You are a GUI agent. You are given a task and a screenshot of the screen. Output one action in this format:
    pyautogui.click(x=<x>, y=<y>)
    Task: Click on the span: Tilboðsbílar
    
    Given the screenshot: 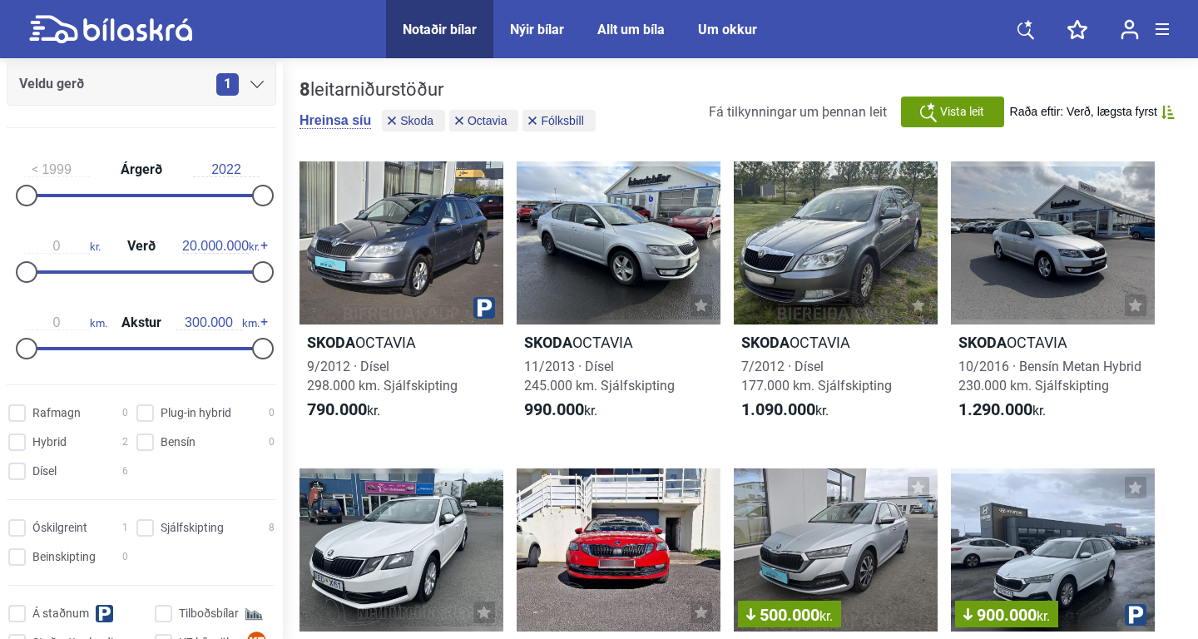 What is the action you would take?
    pyautogui.click(x=209, y=613)
    